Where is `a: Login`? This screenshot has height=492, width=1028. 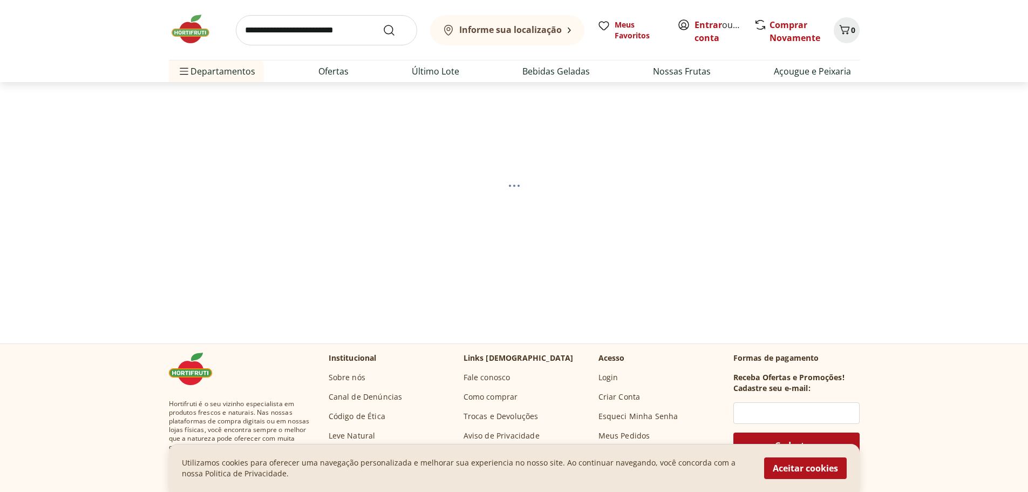 a: Login is located at coordinates (608, 377).